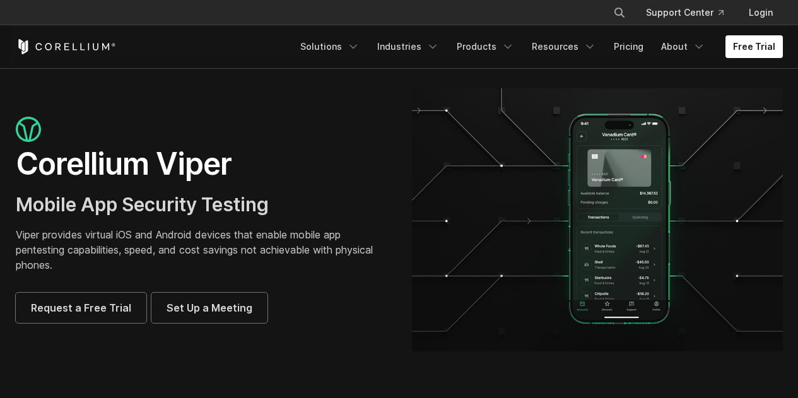  Describe the element at coordinates (209, 308) in the screenshot. I see `span: Set Up a Meeting` at that location.